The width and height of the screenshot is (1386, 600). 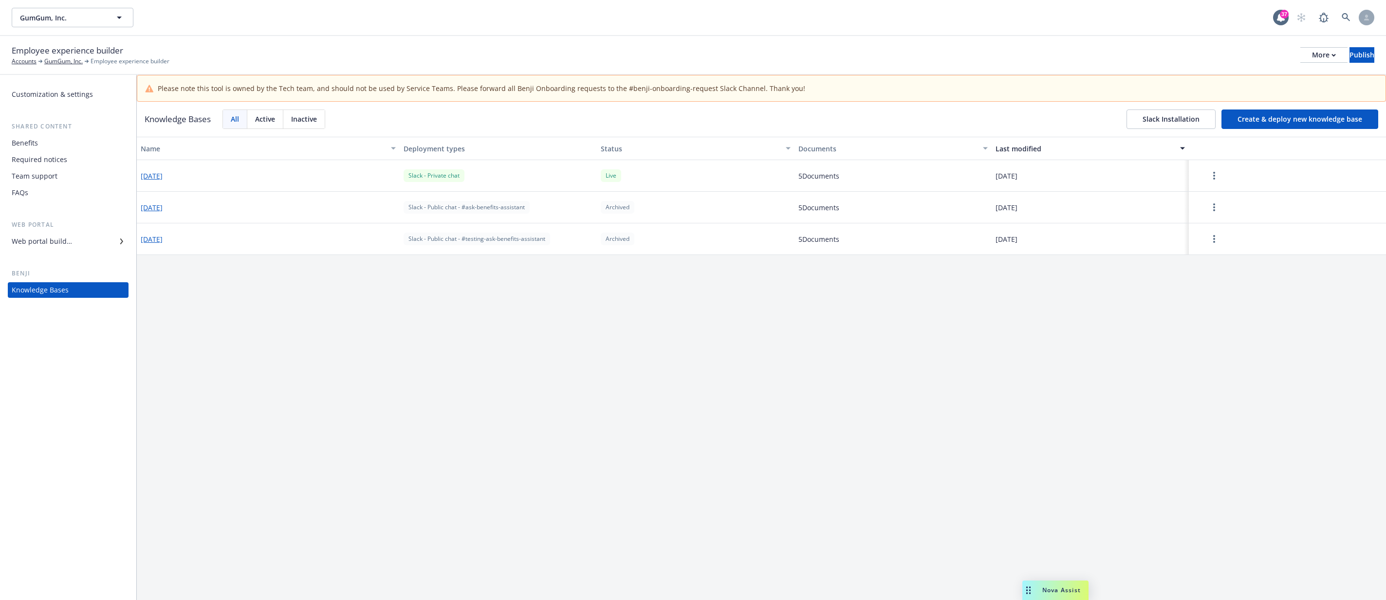 What do you see at coordinates (1090, 149) in the screenshot?
I see `button: Last modified` at bounding box center [1090, 149].